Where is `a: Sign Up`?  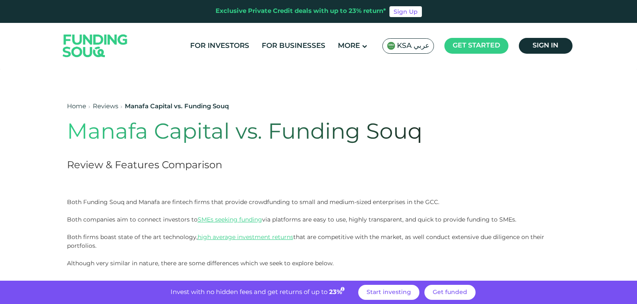
a: Sign Up is located at coordinates (406, 12).